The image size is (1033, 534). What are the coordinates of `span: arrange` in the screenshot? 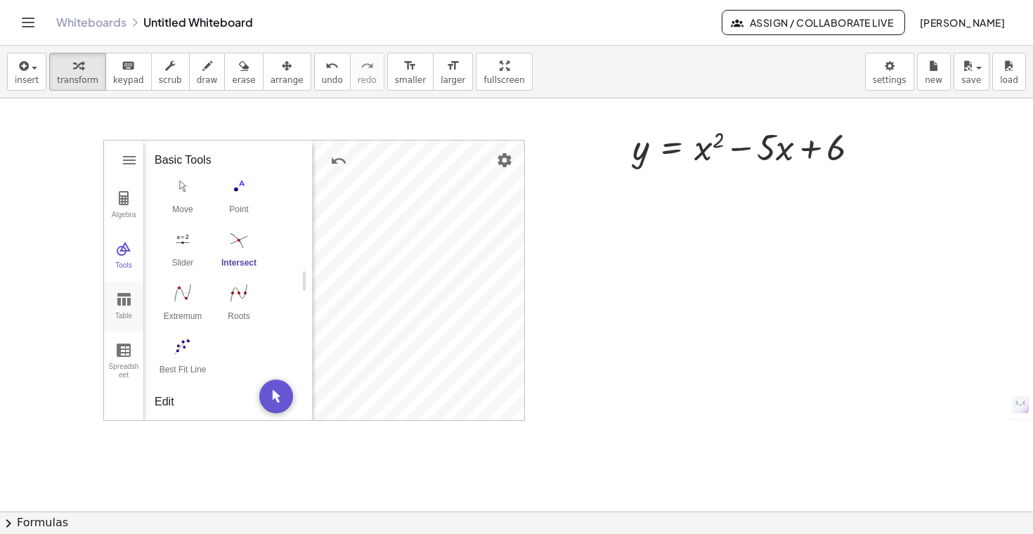 It's located at (287, 80).